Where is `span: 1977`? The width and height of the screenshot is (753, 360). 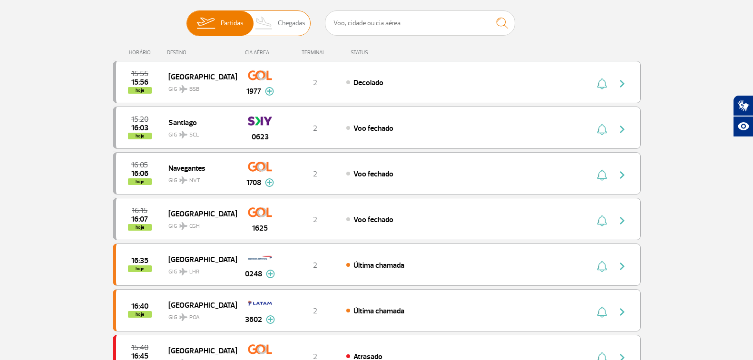 span: 1977 is located at coordinates (254, 91).